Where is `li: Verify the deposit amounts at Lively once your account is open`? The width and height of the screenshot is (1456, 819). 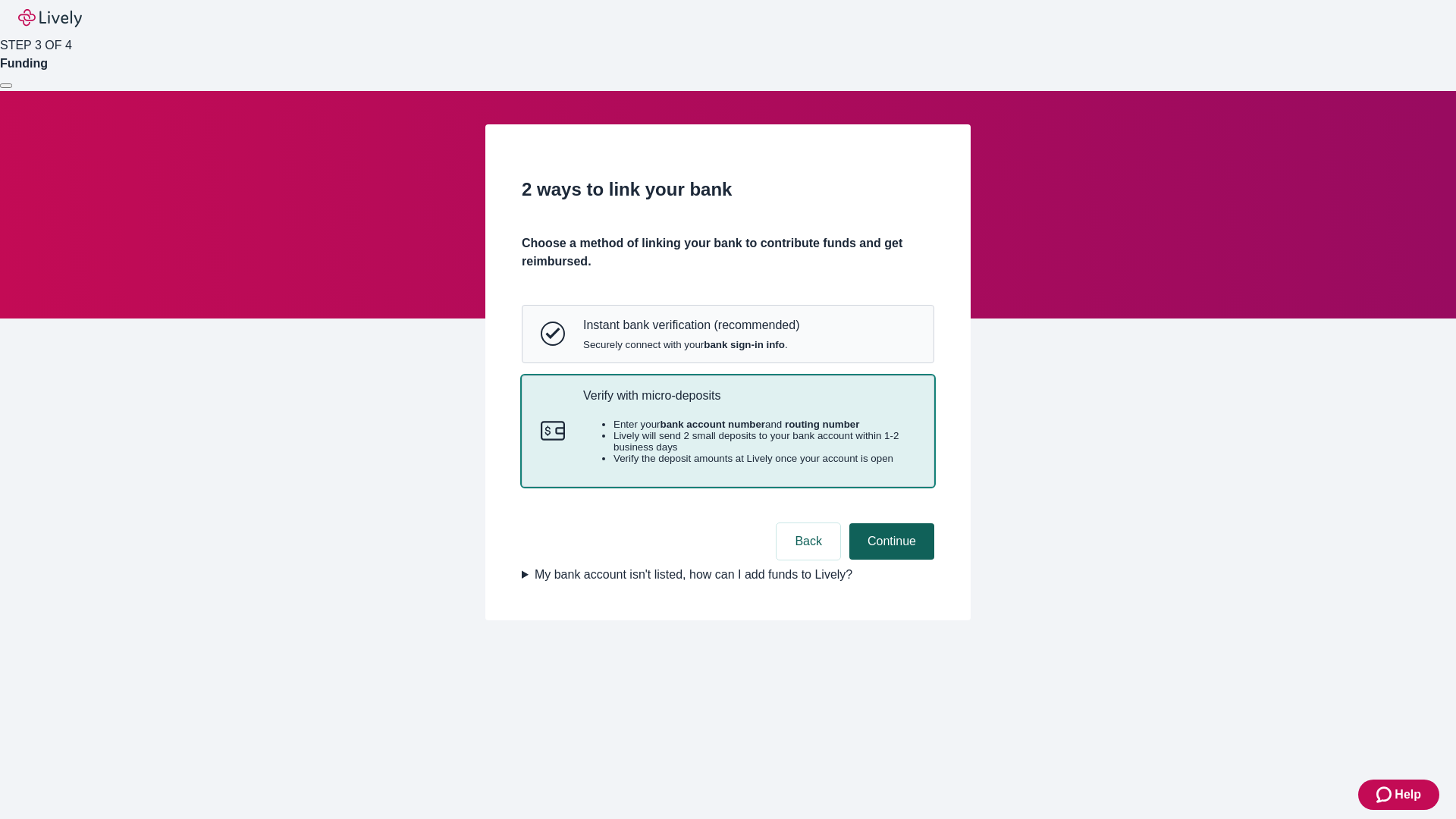 li: Verify the deposit amounts at Lively once your account is open is located at coordinates (765, 459).